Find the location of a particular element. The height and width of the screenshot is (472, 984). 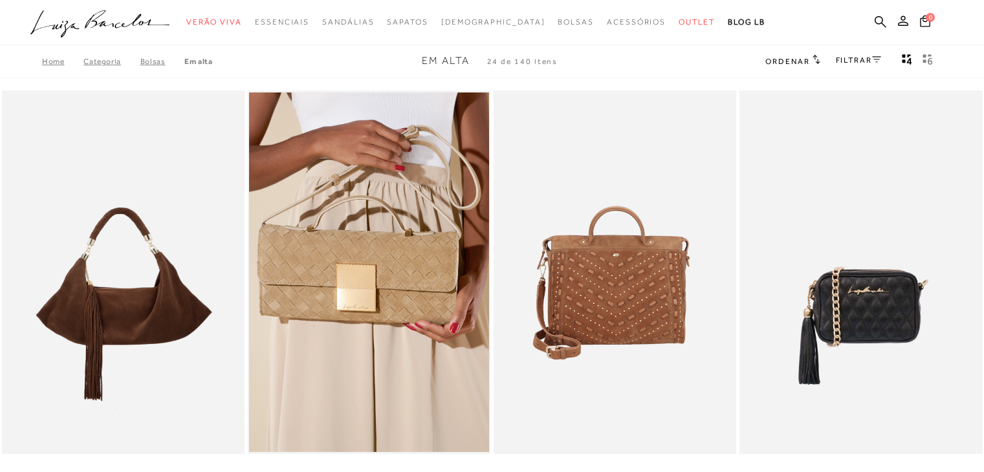

a: FILTRAR is located at coordinates (858, 60).